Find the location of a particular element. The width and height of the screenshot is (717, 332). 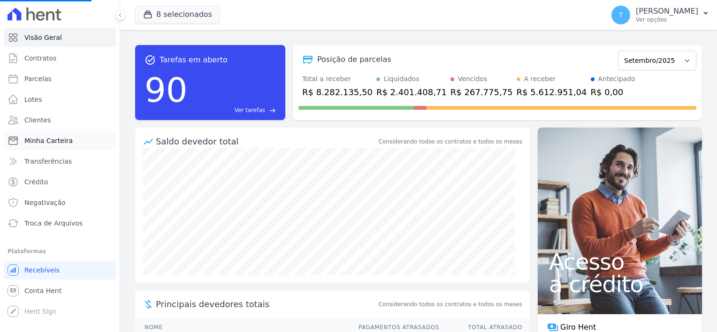

span: Principais devedores totais is located at coordinates (266, 304).